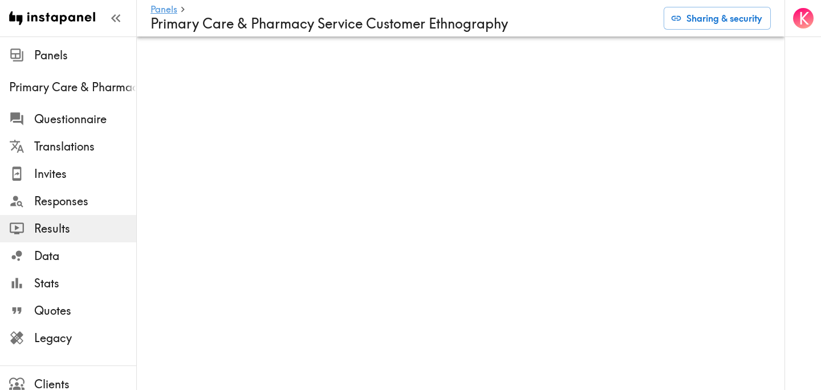  I want to click on div: Primary Care & Pharmacy Service Customer Ethnography, so click(72, 87).